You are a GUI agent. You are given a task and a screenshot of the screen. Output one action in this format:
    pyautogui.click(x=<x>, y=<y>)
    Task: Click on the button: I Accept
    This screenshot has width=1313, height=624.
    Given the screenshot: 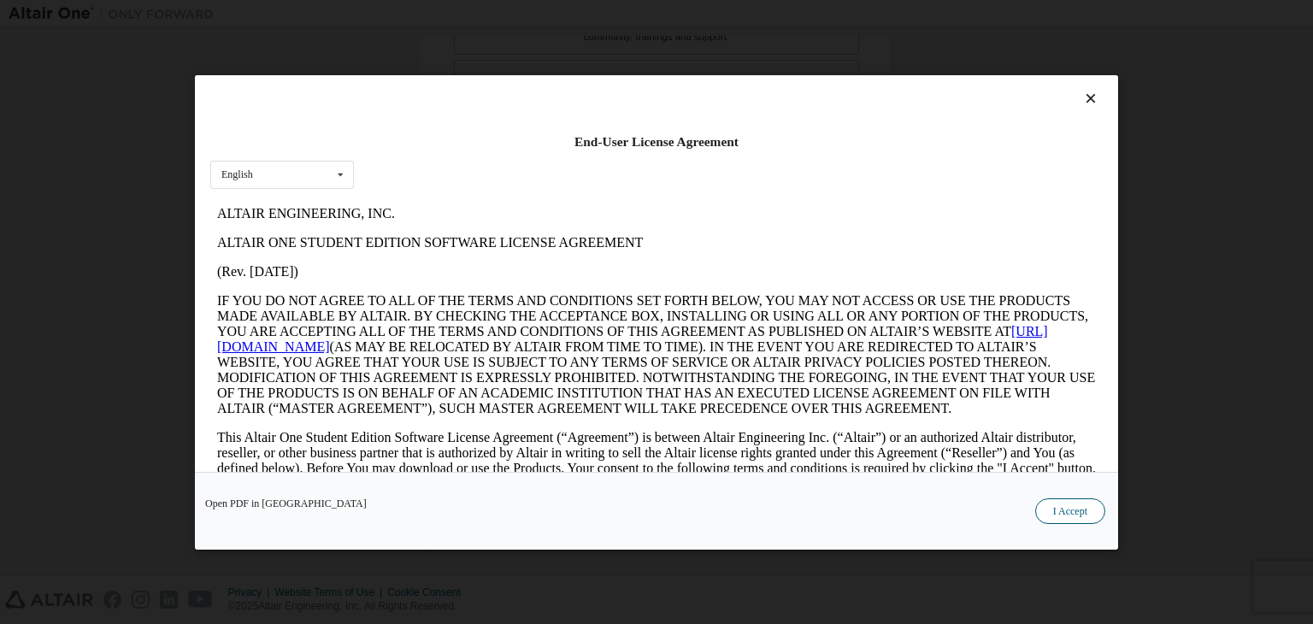 What is the action you would take?
    pyautogui.click(x=1070, y=511)
    